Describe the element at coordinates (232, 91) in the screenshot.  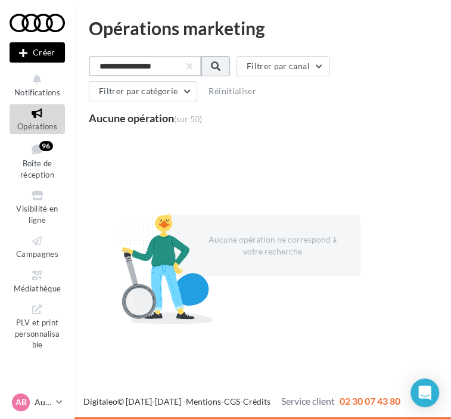
I see `button: Réinitialiser` at that location.